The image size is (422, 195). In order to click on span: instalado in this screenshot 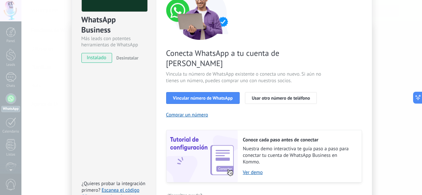, I will do `click(97, 58)`.